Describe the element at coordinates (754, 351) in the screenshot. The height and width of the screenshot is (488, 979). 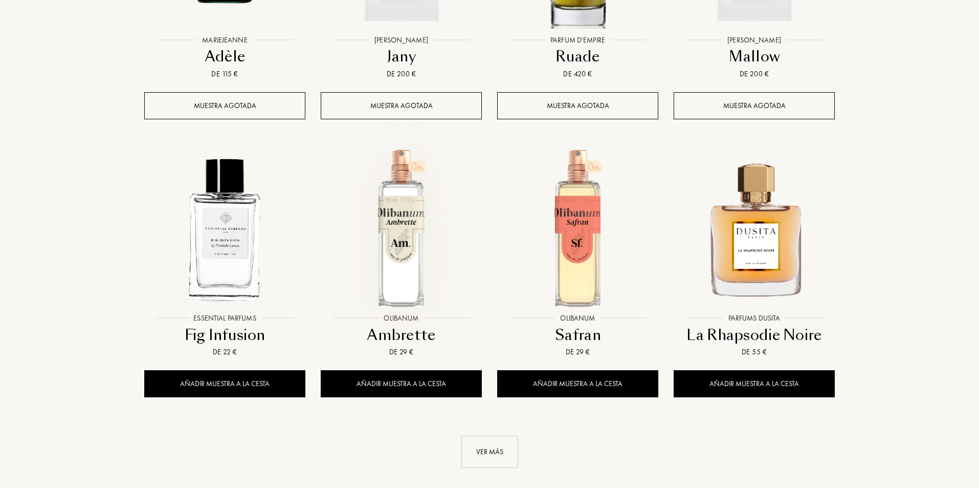
I see `div: De 55 €` at that location.